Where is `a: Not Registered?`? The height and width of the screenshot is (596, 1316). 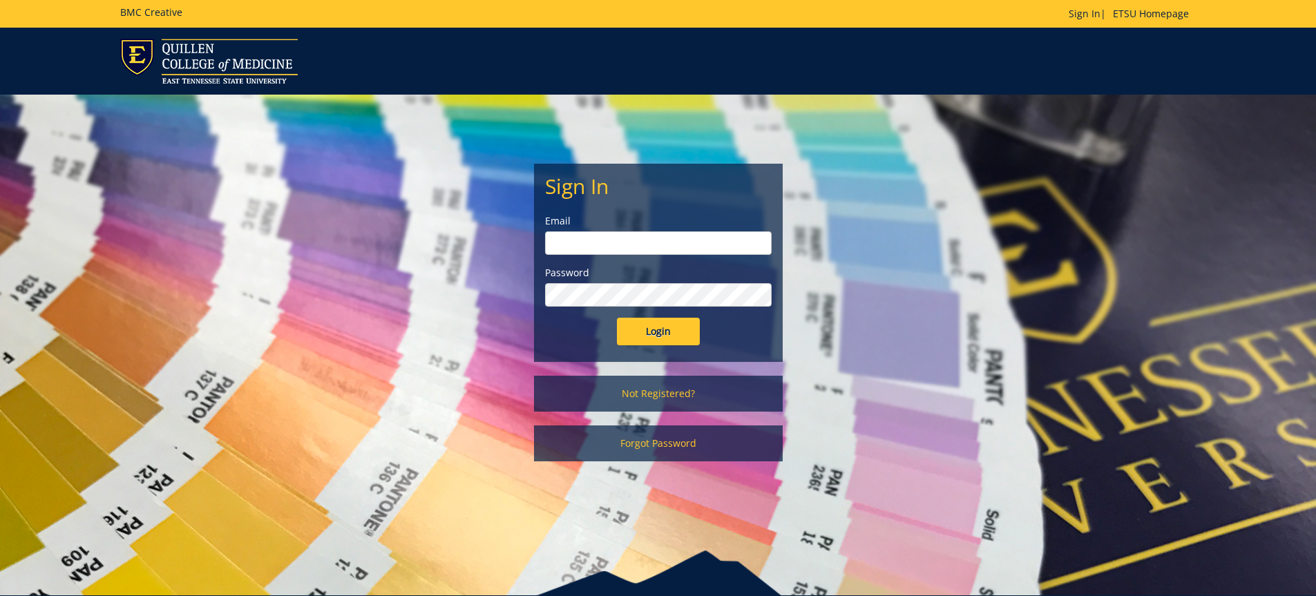
a: Not Registered? is located at coordinates (658, 394).